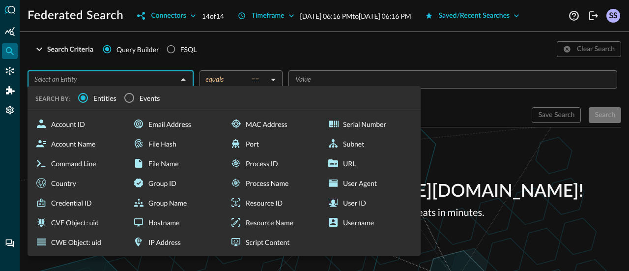 The height and width of the screenshot is (271, 629). Describe the element at coordinates (166, 16) in the screenshot. I see `button: Connectors` at that location.